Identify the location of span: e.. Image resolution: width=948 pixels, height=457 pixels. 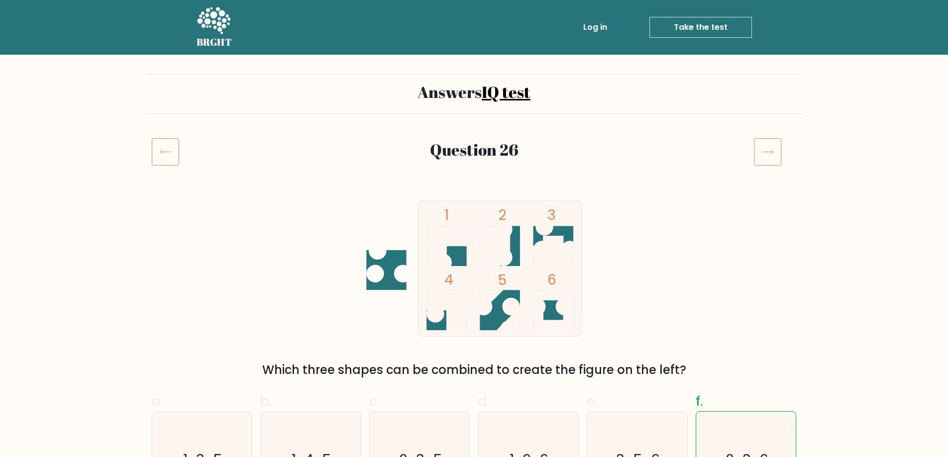
(592, 401).